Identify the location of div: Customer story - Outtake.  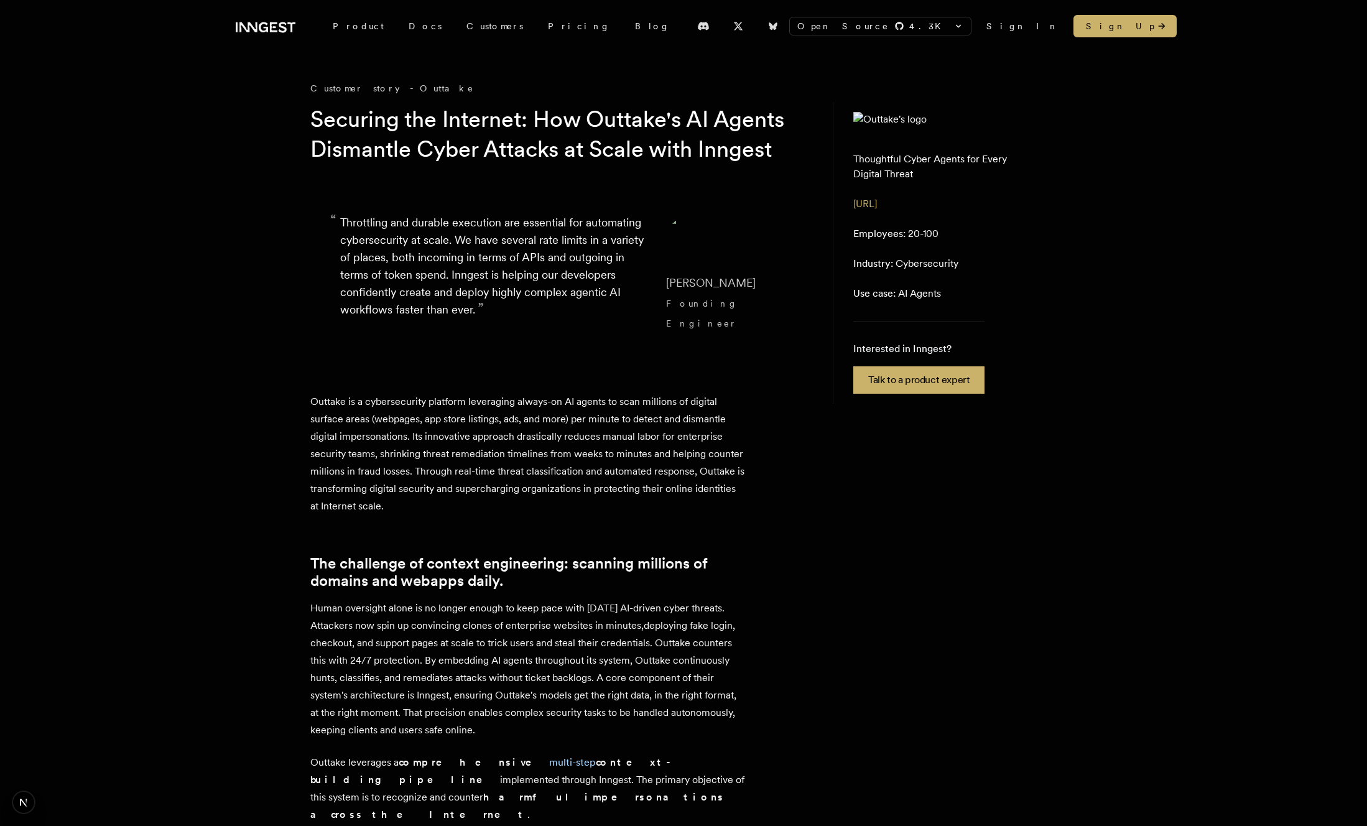
(559, 88).